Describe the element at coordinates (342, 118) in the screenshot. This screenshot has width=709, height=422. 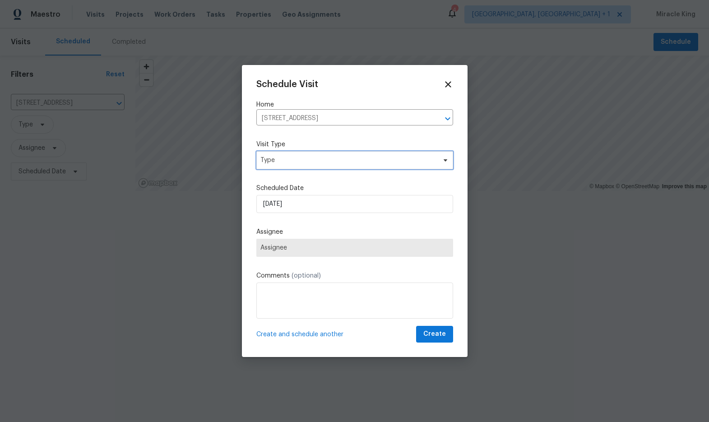
I see `input: Enter in an address` at that location.